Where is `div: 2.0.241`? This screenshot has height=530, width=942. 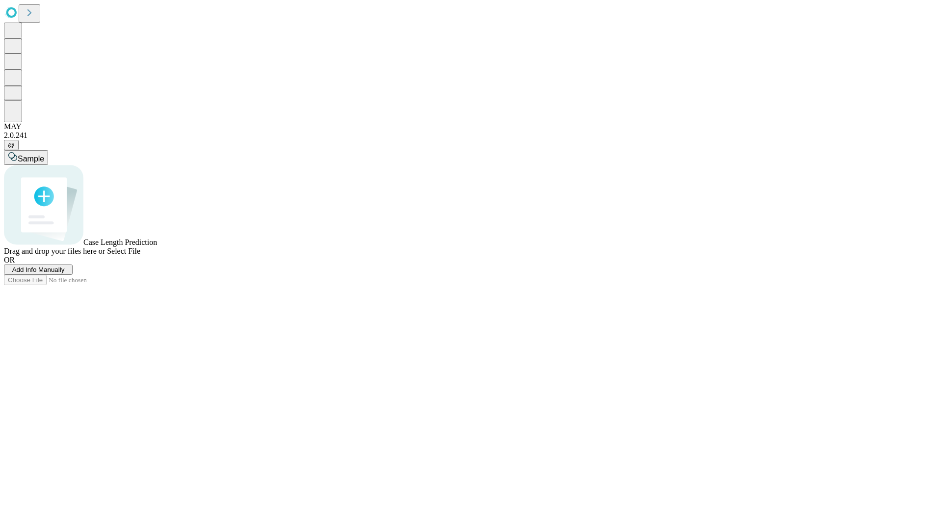
div: 2.0.241 is located at coordinates (471, 135).